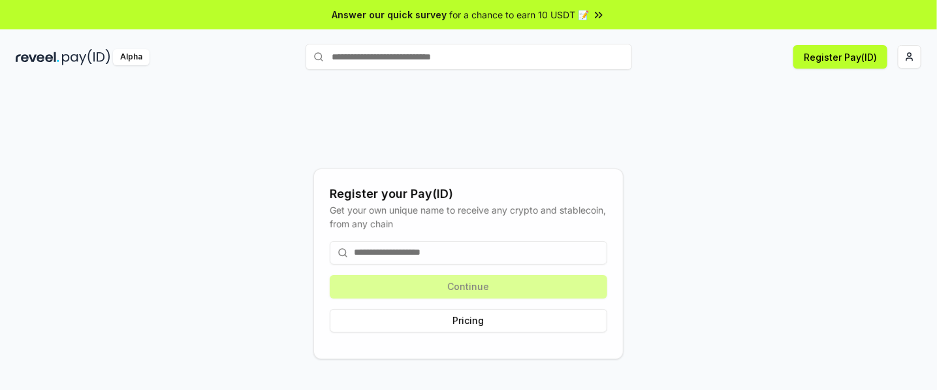 This screenshot has width=937, height=390. I want to click on div: Alpha, so click(131, 57).